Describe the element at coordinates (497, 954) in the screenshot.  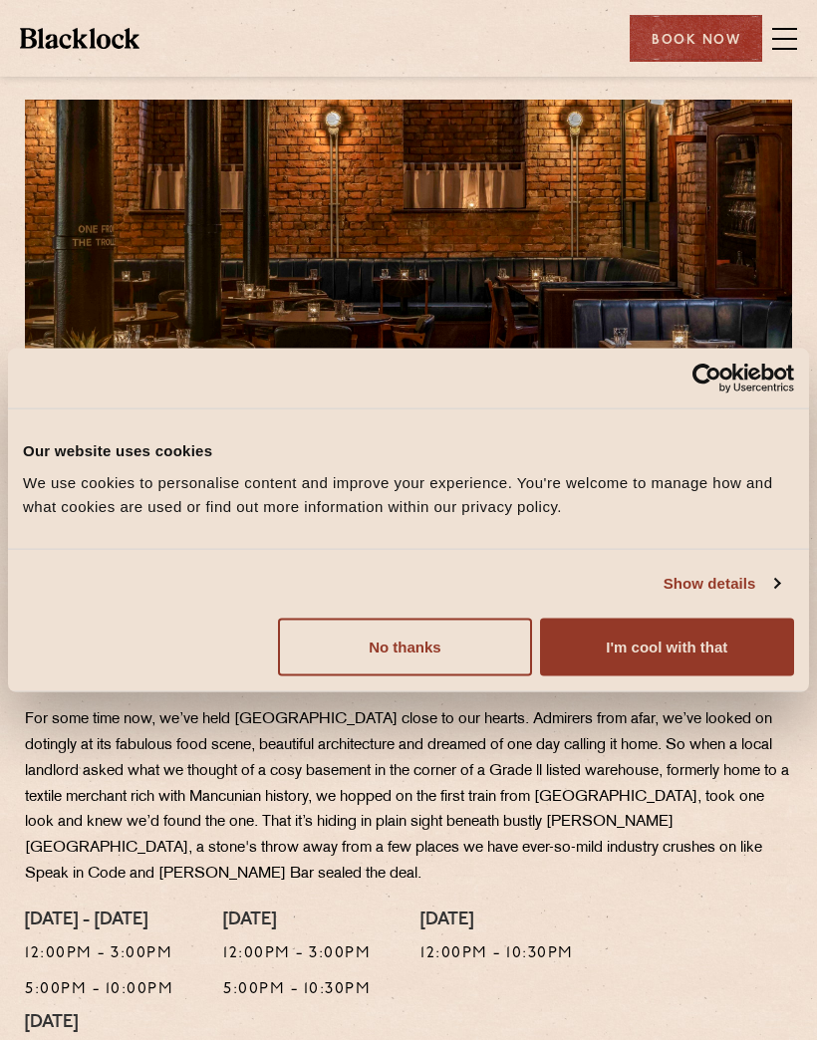
I see `p: 12:00pm - 10:30pm` at that location.